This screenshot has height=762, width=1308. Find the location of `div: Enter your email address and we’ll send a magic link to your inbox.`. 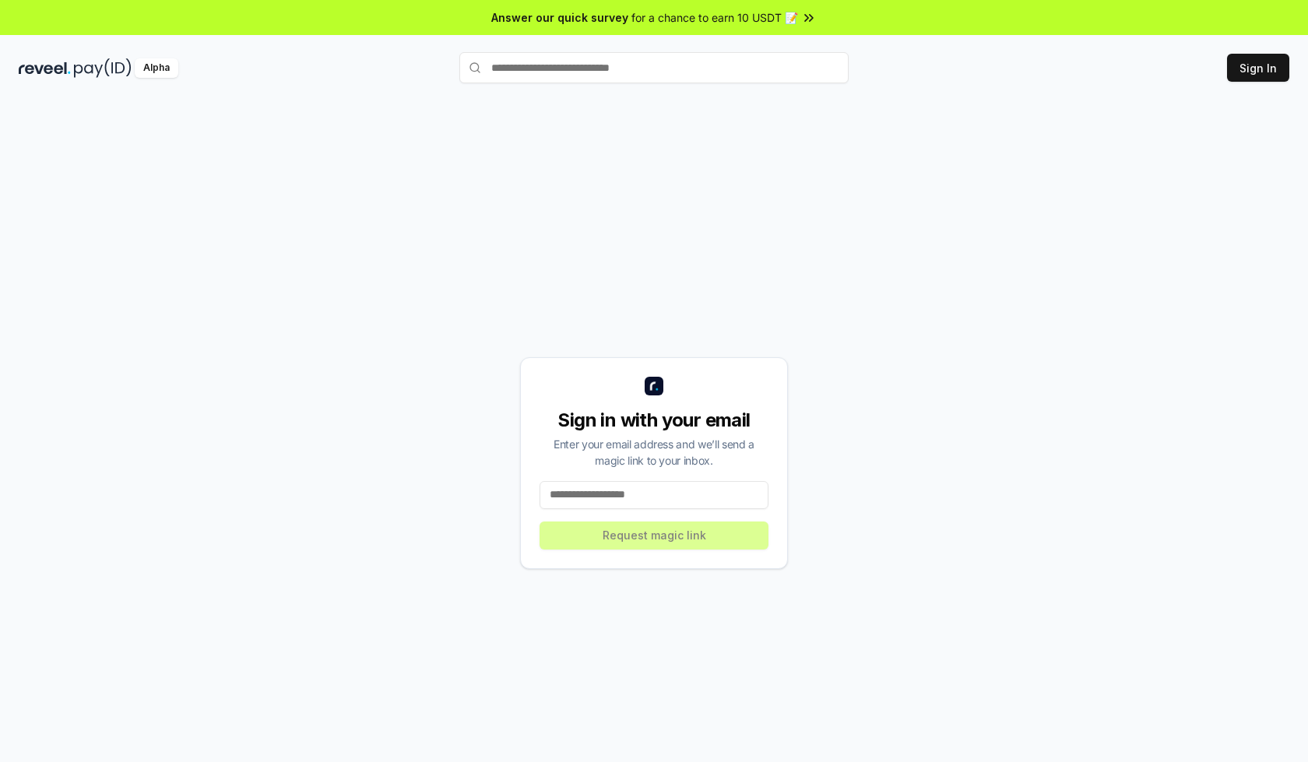

div: Enter your email address and we’ll send a magic link to your inbox. is located at coordinates (654, 452).